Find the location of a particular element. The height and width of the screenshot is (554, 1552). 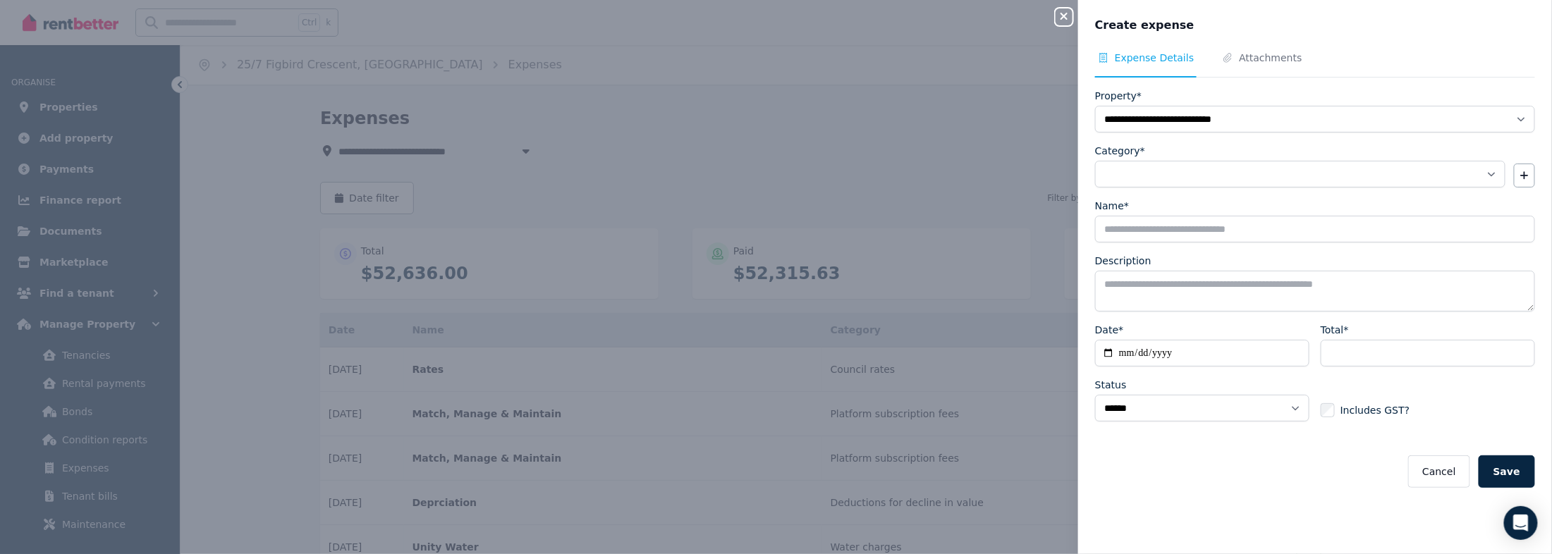

button: Save is located at coordinates (1507, 472).